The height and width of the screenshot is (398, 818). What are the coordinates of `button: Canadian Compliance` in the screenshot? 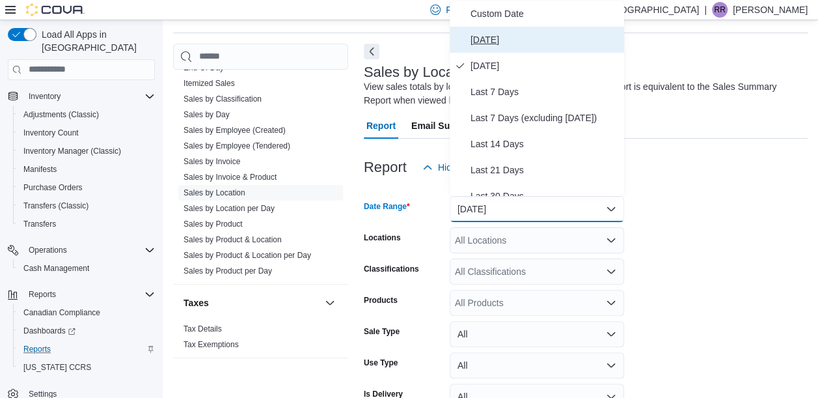 It's located at (87, 312).